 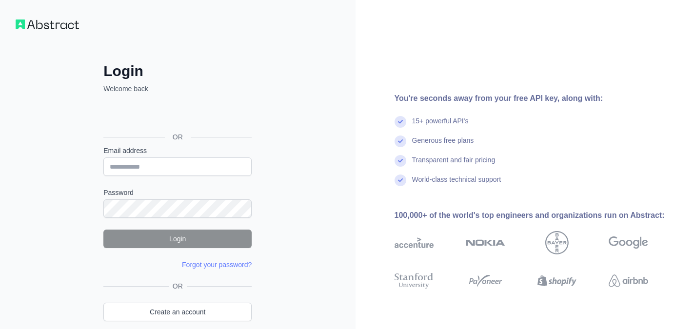 I want to click on p: Welcome back, so click(x=178, y=89).